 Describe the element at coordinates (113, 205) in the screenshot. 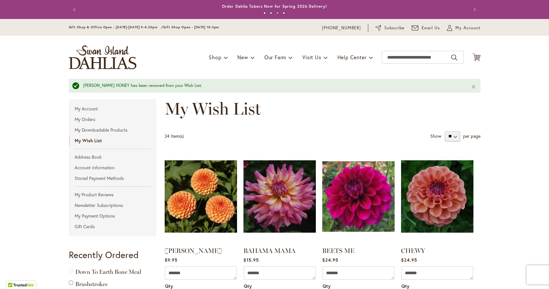

I see `a: Newsletter Subscriptions` at that location.